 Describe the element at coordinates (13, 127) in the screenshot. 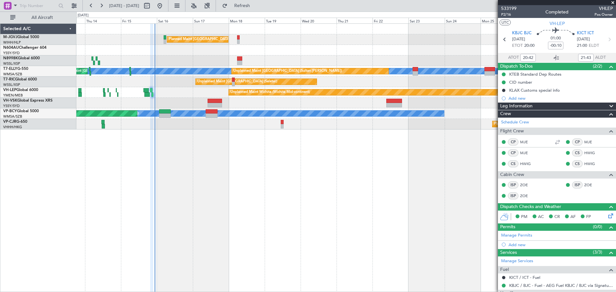

I see `a: VHHH/HKG` at that location.